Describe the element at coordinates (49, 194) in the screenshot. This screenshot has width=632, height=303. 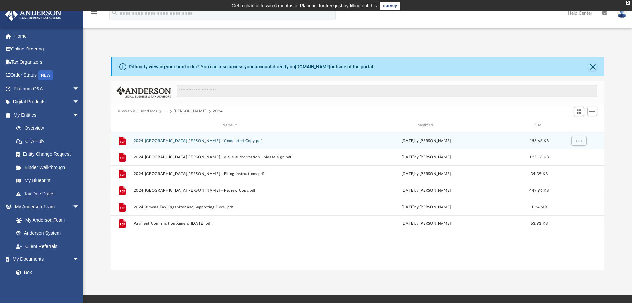
I see `a: Tax Due Dates` at that location.